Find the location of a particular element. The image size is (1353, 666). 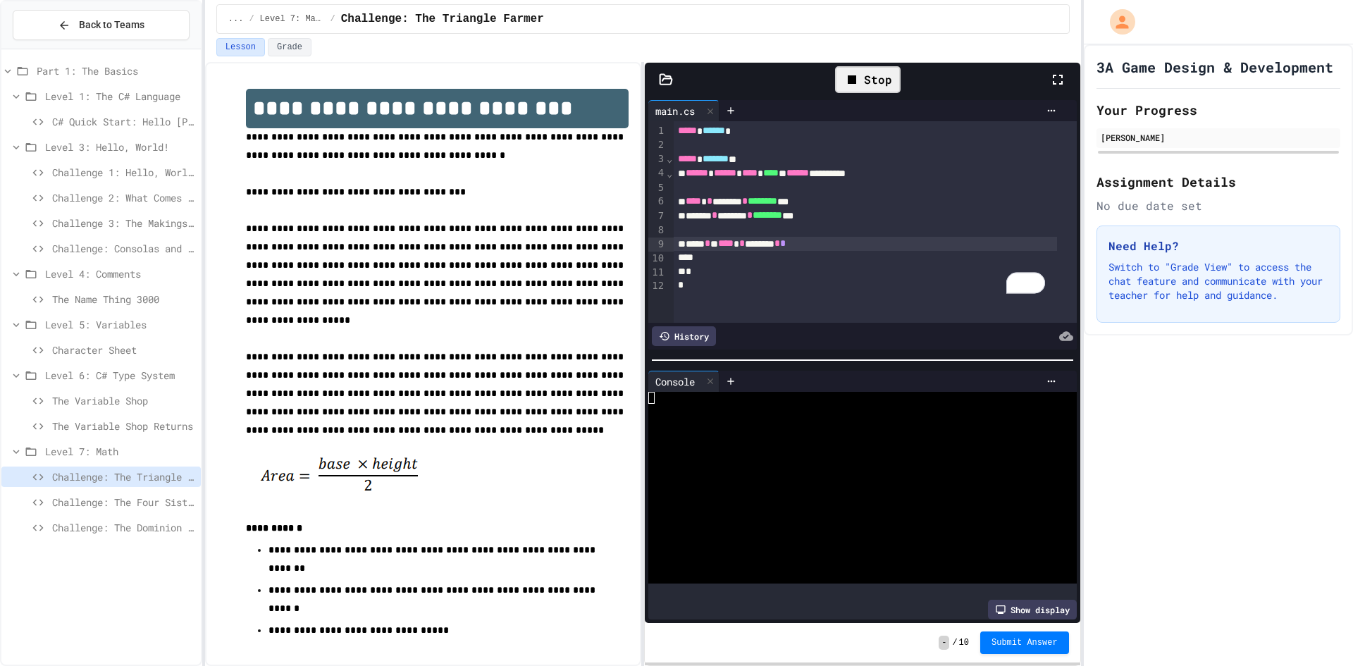

div: To enrich screen reader interactions, please activate Accessibility in Grammarly extension settings is located at coordinates (875, 222).